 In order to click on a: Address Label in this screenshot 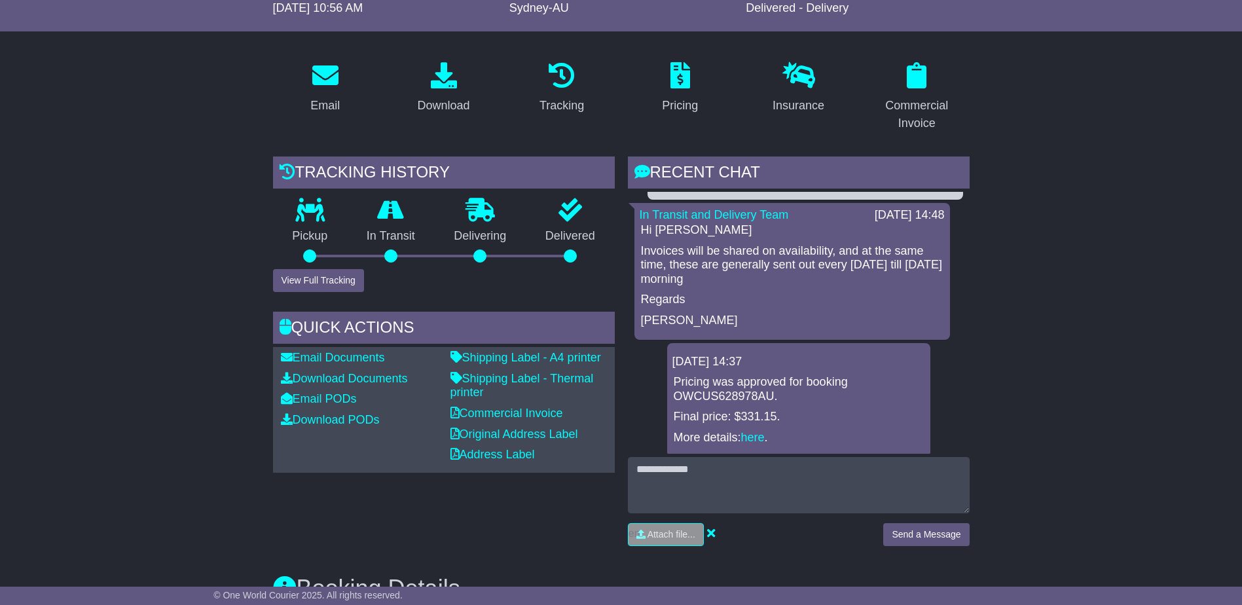, I will do `click(492, 454)`.